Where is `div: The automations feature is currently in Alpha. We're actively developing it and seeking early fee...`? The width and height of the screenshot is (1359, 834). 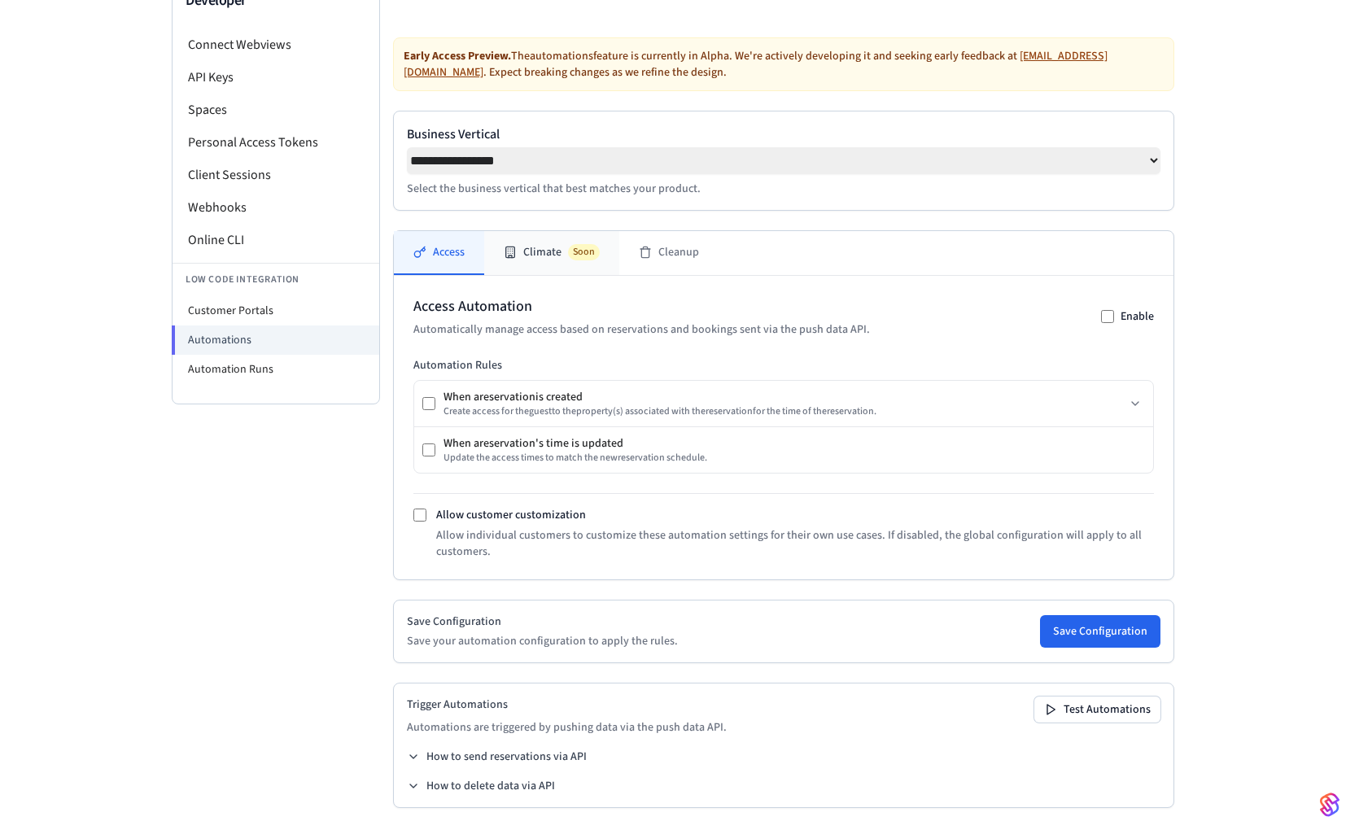 div: The automations feature is currently in Alpha. We're actively developing it and seeking early fee... is located at coordinates (784, 64).